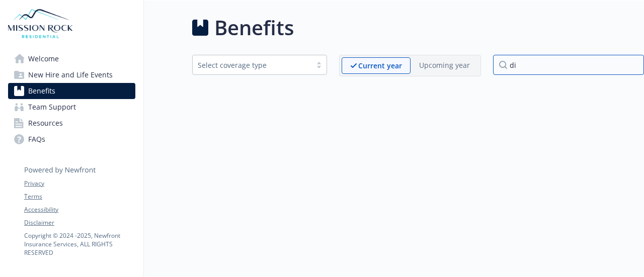 The height and width of the screenshot is (277, 644). I want to click on span: Upcoming year, so click(444, 65).